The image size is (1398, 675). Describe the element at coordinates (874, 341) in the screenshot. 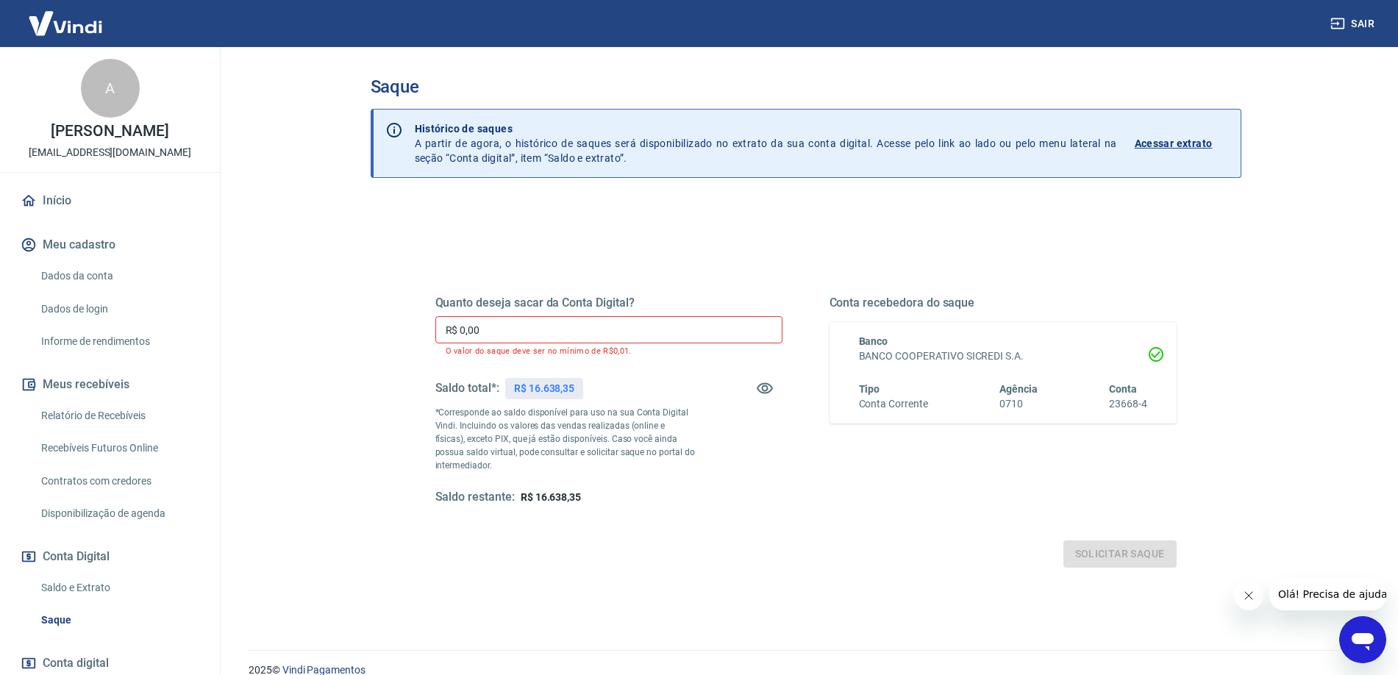

I see `span: Banco` at that location.